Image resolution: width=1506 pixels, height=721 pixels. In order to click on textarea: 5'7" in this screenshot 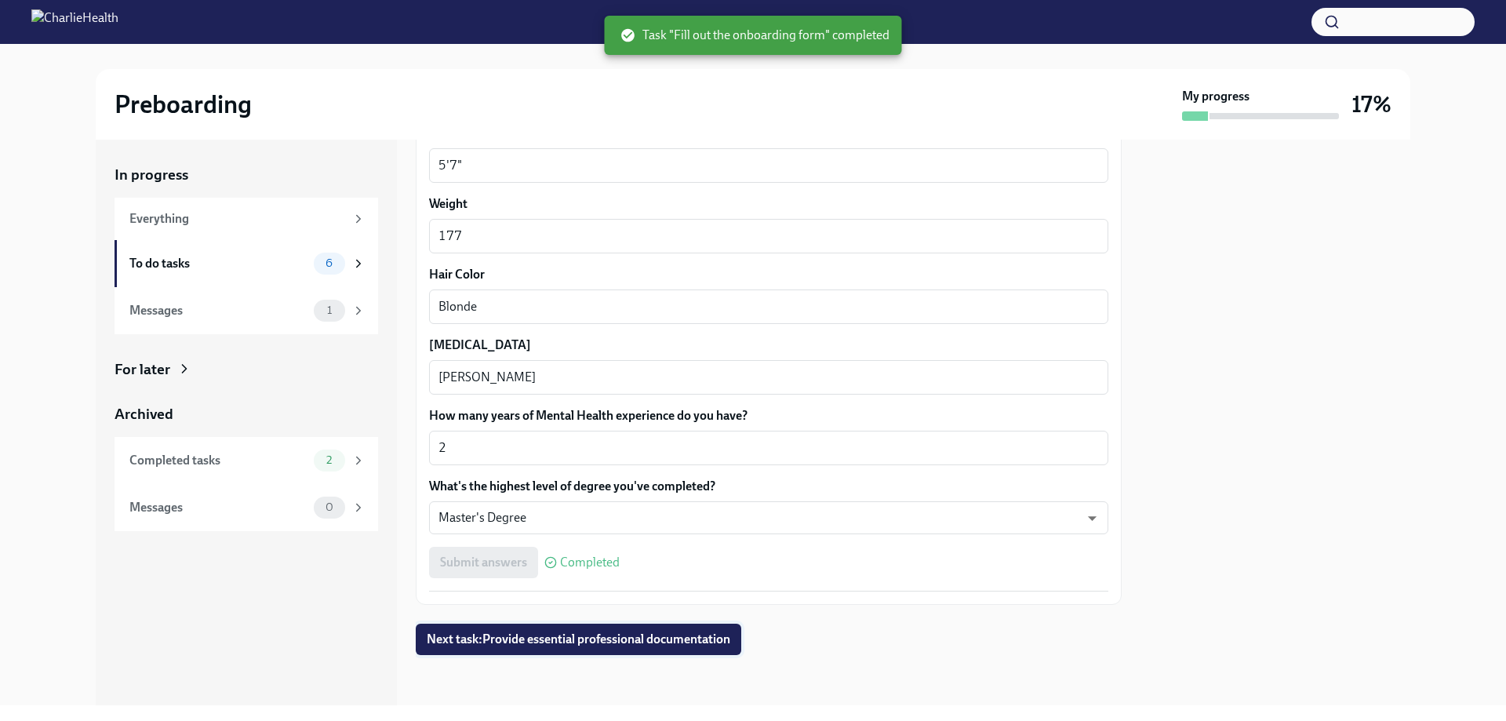, I will do `click(768, 165)`.